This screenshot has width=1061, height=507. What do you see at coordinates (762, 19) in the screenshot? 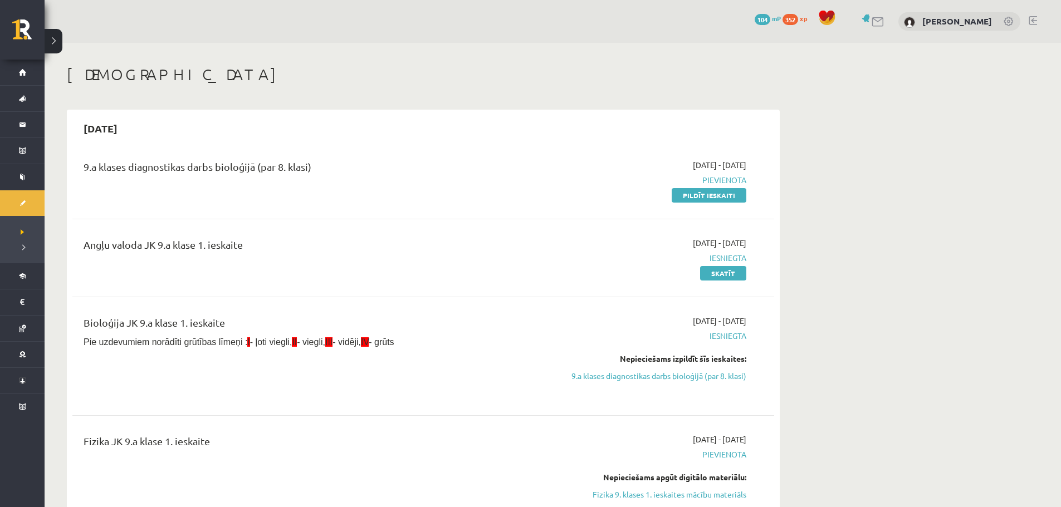
I see `span: 104` at bounding box center [762, 19].